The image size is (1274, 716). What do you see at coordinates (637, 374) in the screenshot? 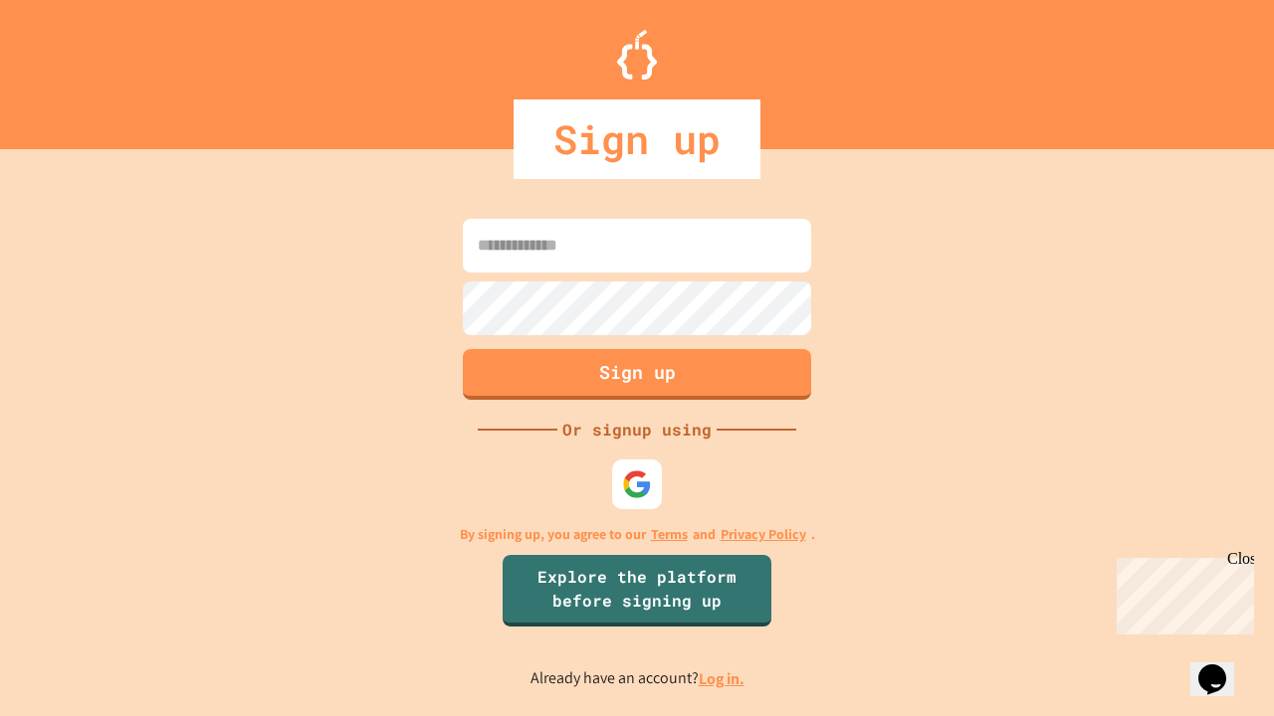
I see `button: Sign up` at bounding box center [637, 374].